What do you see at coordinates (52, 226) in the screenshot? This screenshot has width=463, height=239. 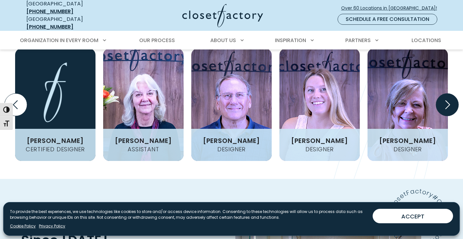 I see `a: Privacy Policy` at bounding box center [52, 226].